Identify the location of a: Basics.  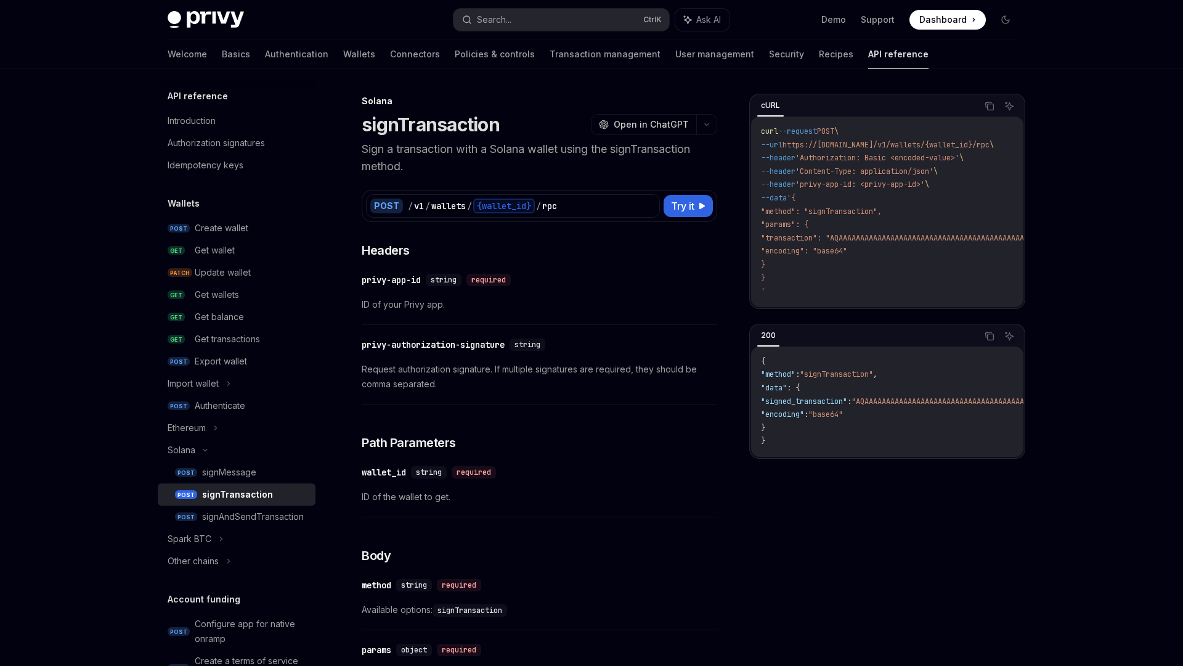
(236, 54).